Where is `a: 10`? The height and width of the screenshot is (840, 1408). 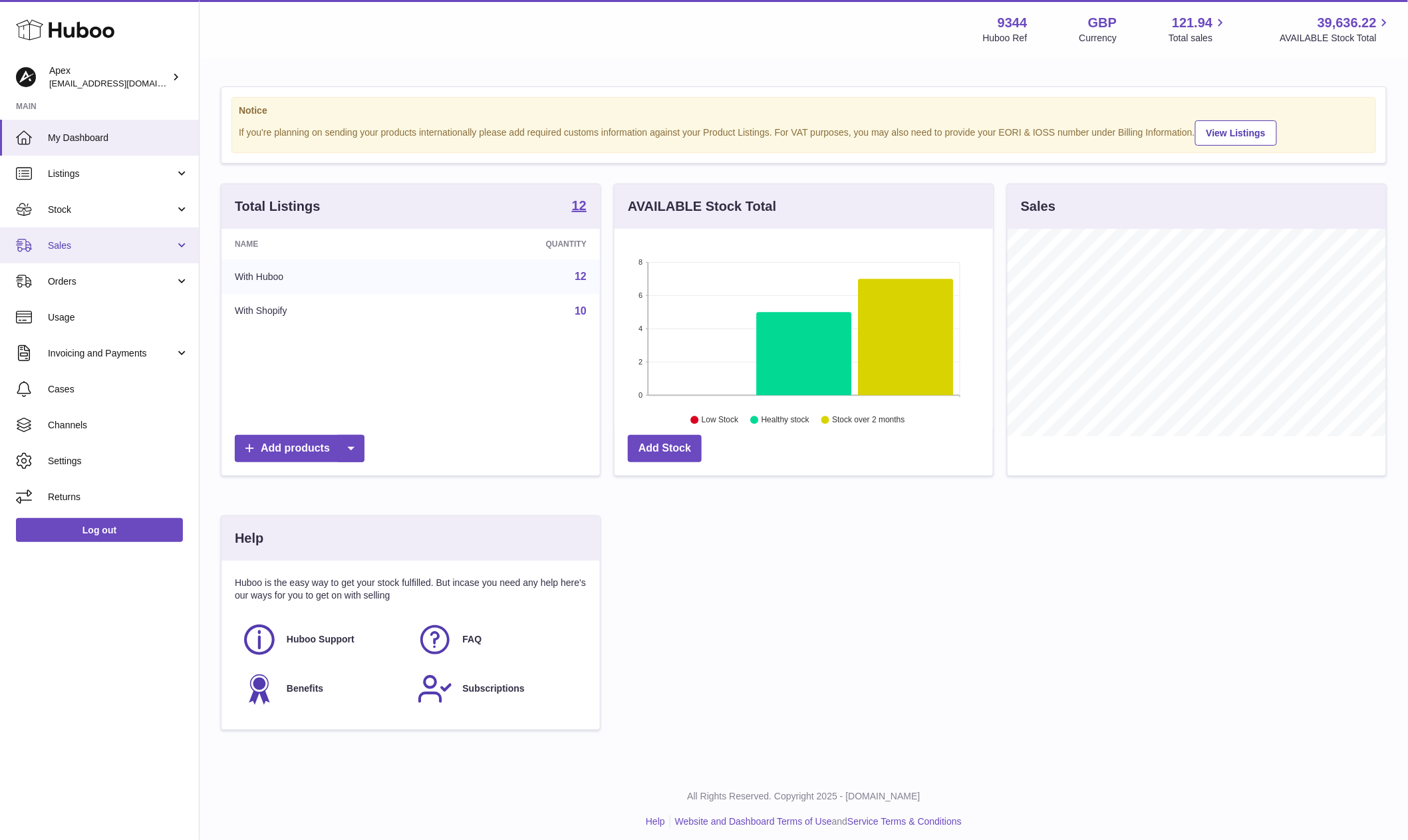
a: 10 is located at coordinates (581, 311).